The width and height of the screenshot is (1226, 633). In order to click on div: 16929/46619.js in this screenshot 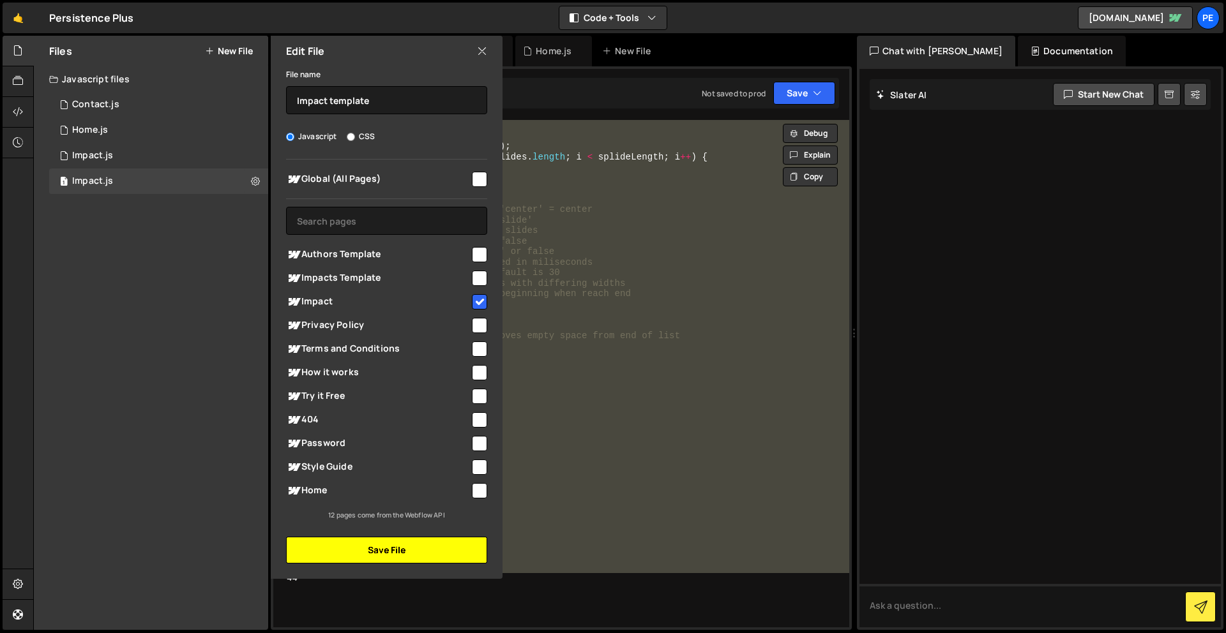, I will do `click(158, 156)`.